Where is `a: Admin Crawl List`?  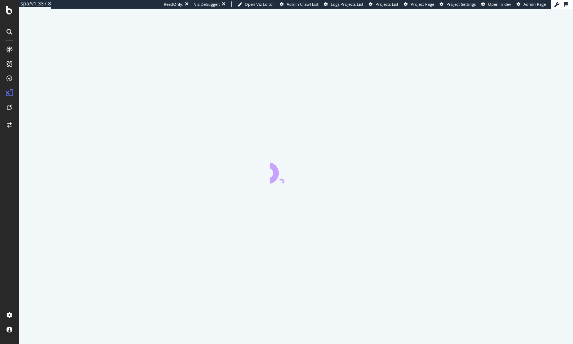
a: Admin Crawl List is located at coordinates (299, 4).